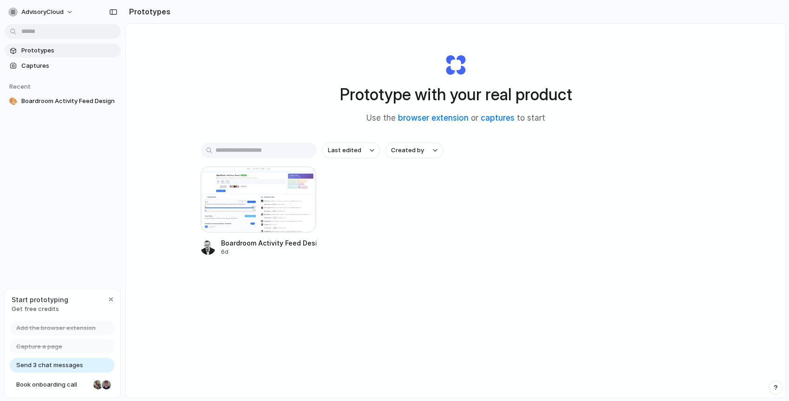 Image resolution: width=789 pixels, height=401 pixels. What do you see at coordinates (69, 51) in the screenshot?
I see `span: Prototypes` at bounding box center [69, 51].